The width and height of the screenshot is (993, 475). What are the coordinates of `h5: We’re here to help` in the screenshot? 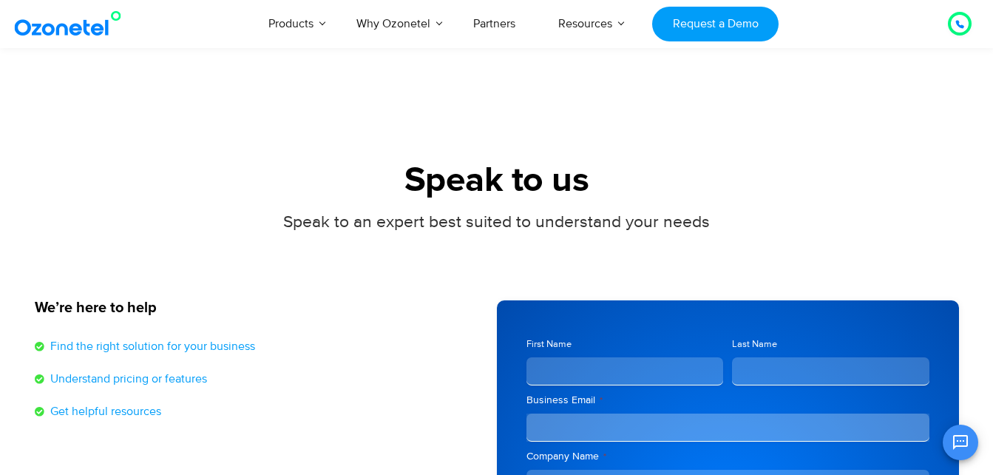 It's located at (258, 308).